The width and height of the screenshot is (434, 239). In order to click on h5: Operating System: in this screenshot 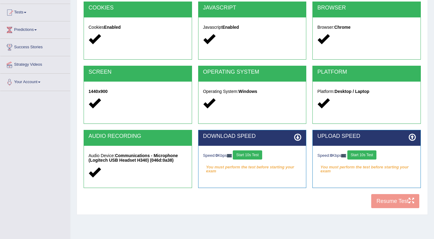, I will do `click(252, 92)`.